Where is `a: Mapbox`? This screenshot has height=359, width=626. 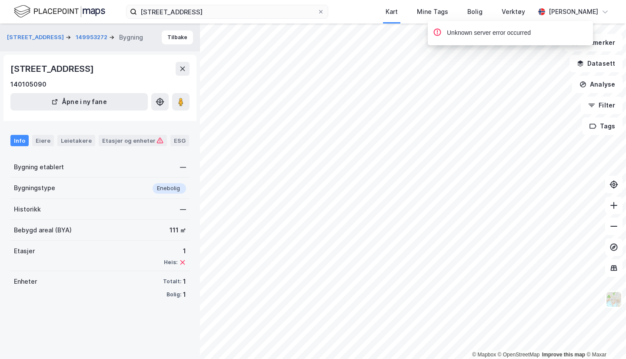
a: Mapbox is located at coordinates (484, 354).